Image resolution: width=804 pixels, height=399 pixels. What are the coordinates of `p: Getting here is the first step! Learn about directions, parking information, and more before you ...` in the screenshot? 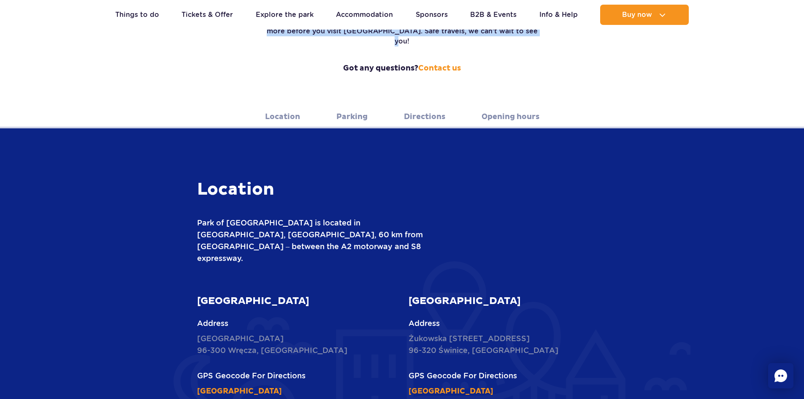 It's located at (402, 31).